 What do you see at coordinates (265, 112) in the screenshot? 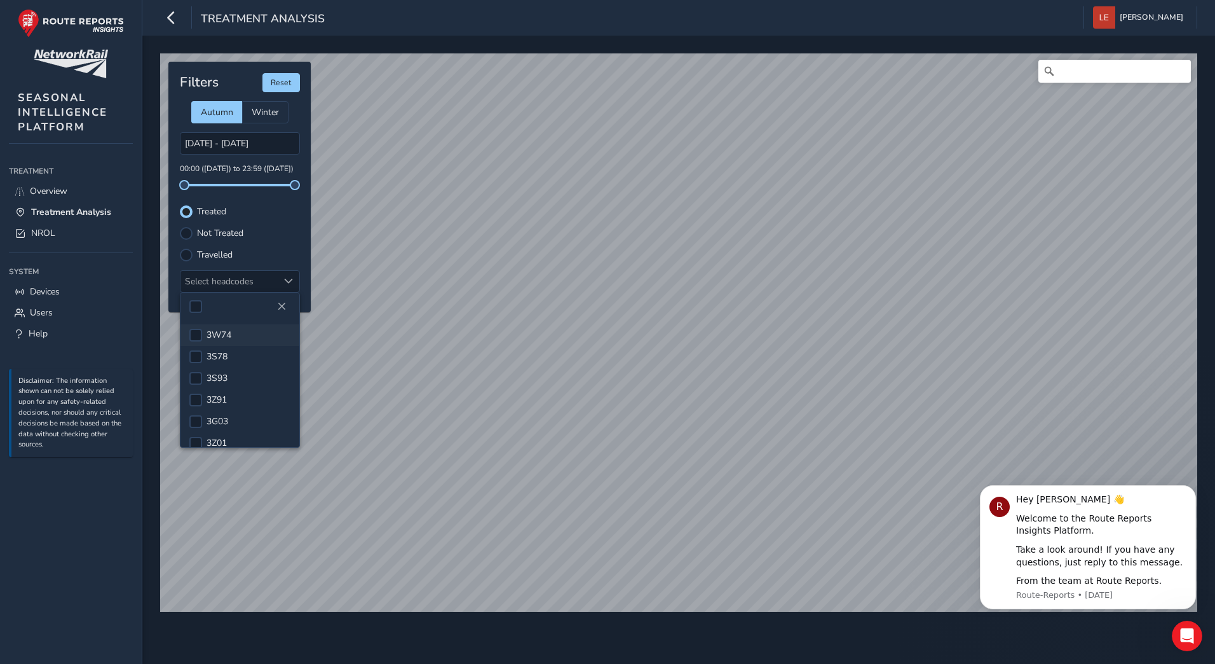
I see `span: Winter` at bounding box center [265, 112].